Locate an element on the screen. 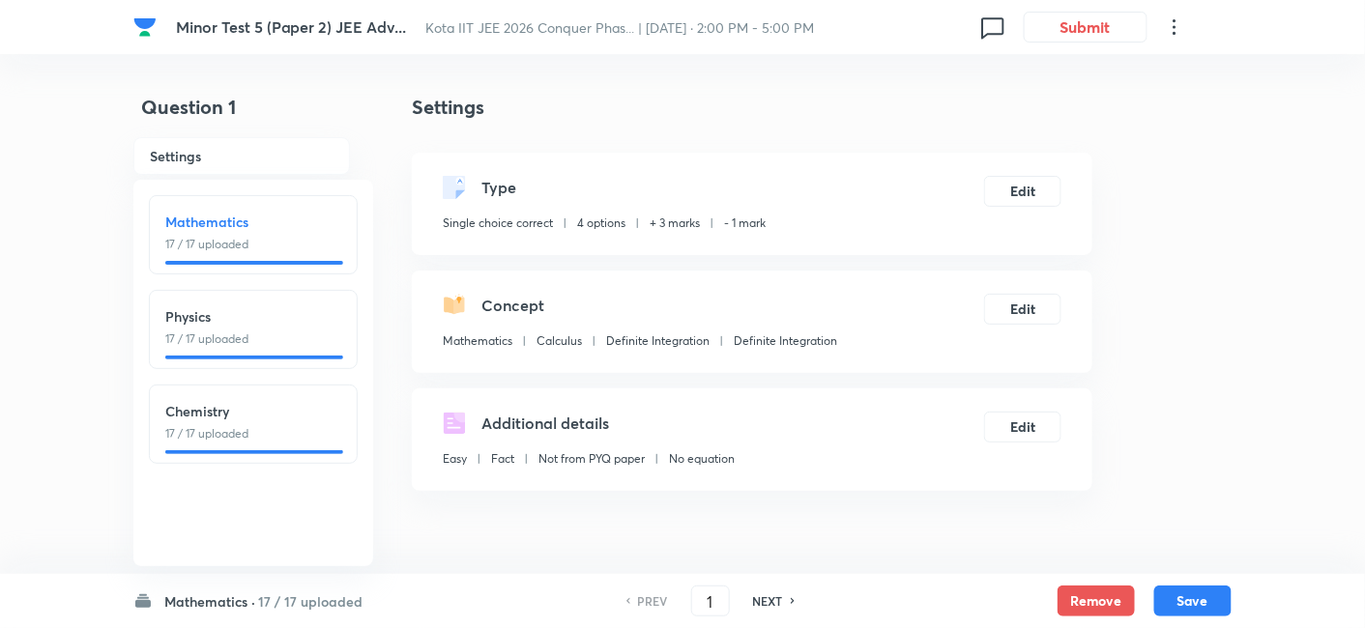 This screenshot has width=1365, height=628. h6: Settings is located at coordinates (242, 156).